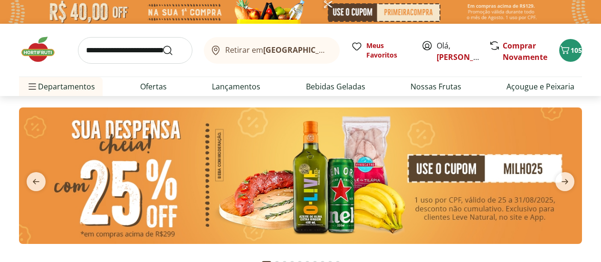 The image size is (601, 262). What do you see at coordinates (61, 86) in the screenshot?
I see `span: Departamentos` at bounding box center [61, 86].